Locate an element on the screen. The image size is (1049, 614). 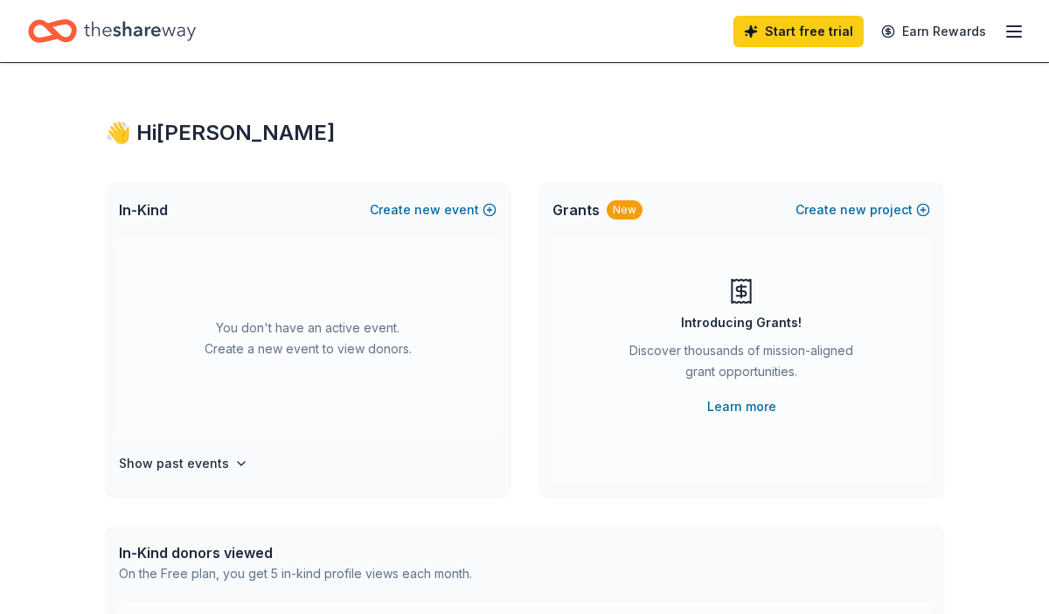
h4: Show past events is located at coordinates (174, 463).